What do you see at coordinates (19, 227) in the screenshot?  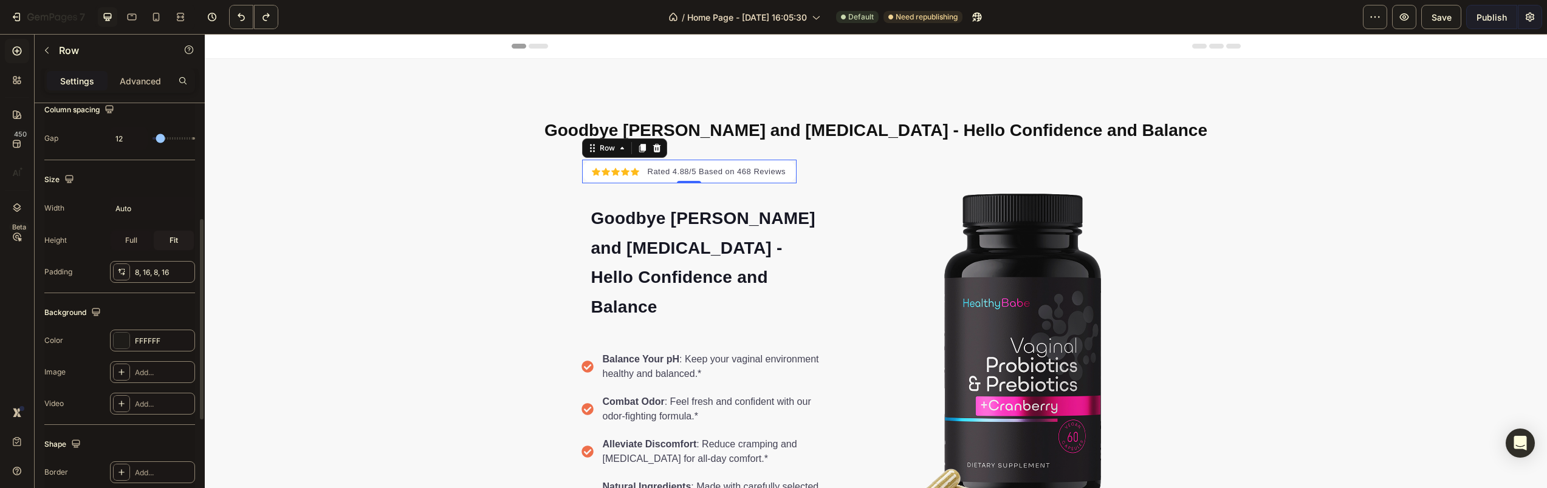 I see `div: Beta` at bounding box center [19, 227].